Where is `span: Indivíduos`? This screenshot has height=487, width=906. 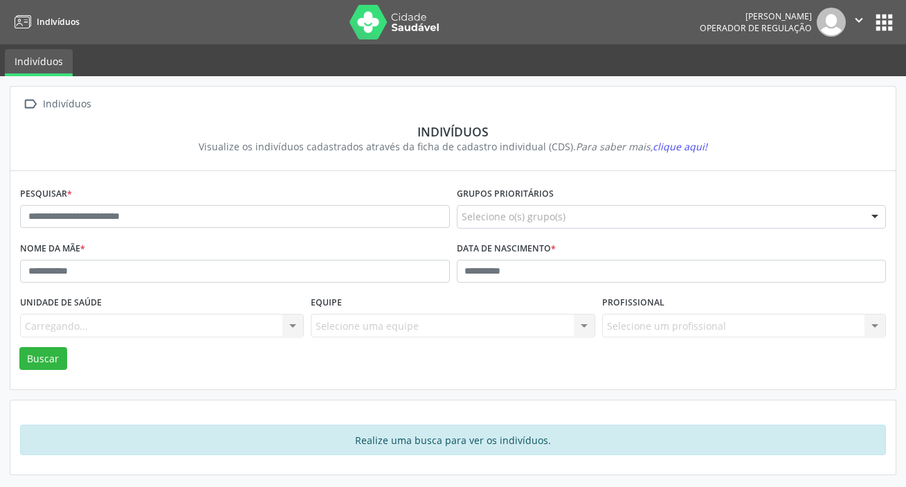 span: Indivíduos is located at coordinates (58, 21).